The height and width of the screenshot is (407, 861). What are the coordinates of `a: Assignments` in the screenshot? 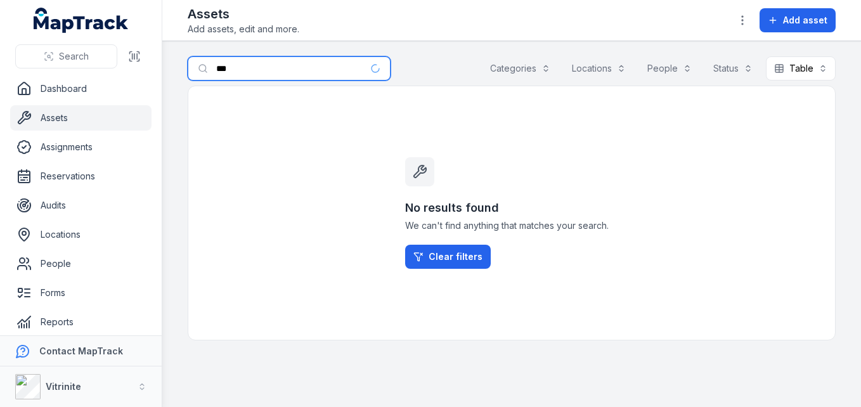 It's located at (81, 147).